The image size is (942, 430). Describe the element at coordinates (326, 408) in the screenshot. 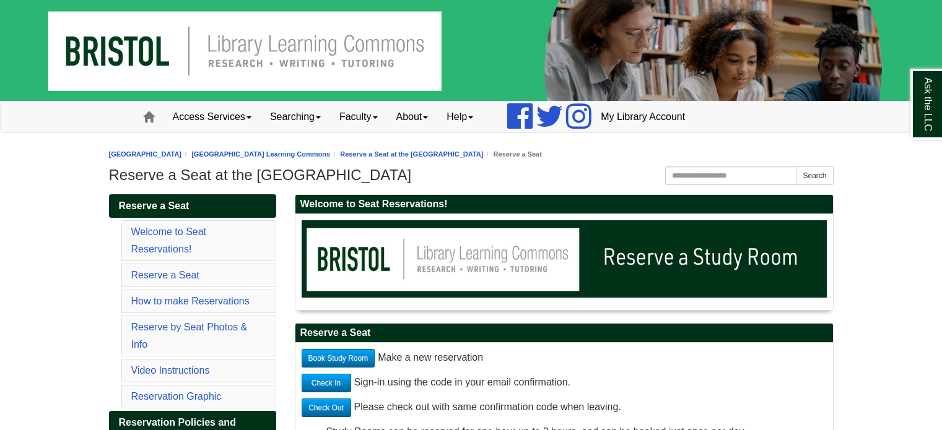

I see `a: Check Out` at that location.